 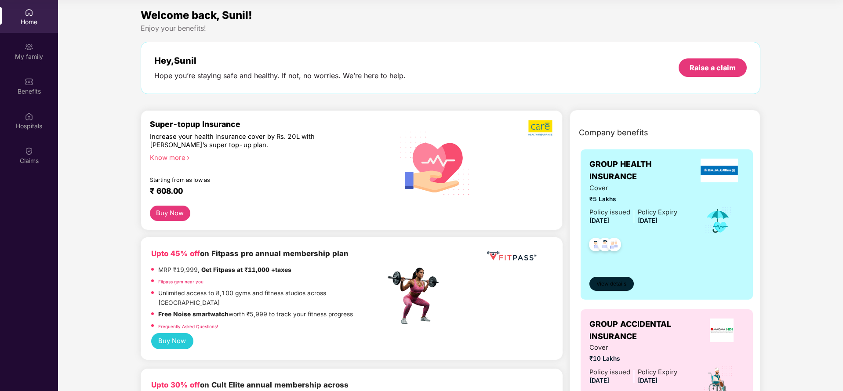 What do you see at coordinates (718, 221) in the screenshot?
I see `img: icon` at bounding box center [718, 221].